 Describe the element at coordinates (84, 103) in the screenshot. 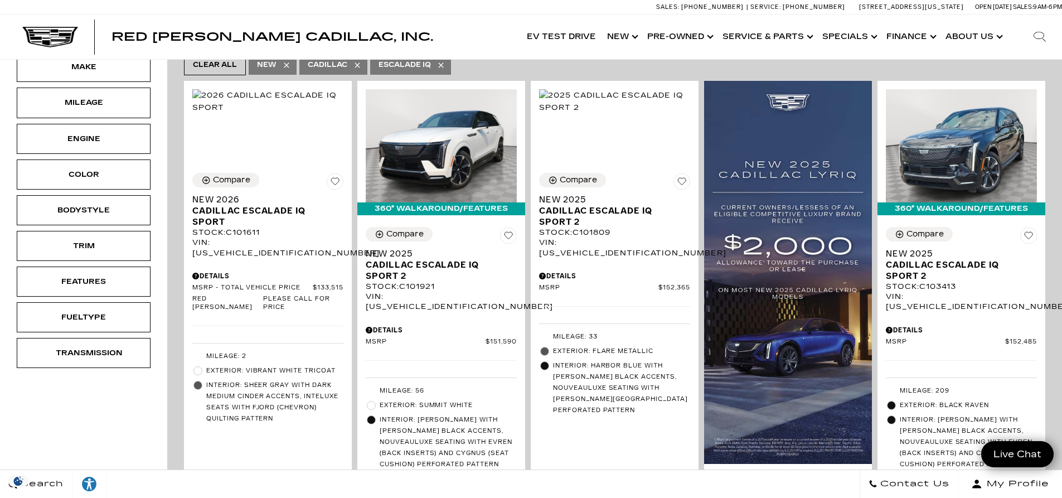

I see `div: MileageMileage` at that location.